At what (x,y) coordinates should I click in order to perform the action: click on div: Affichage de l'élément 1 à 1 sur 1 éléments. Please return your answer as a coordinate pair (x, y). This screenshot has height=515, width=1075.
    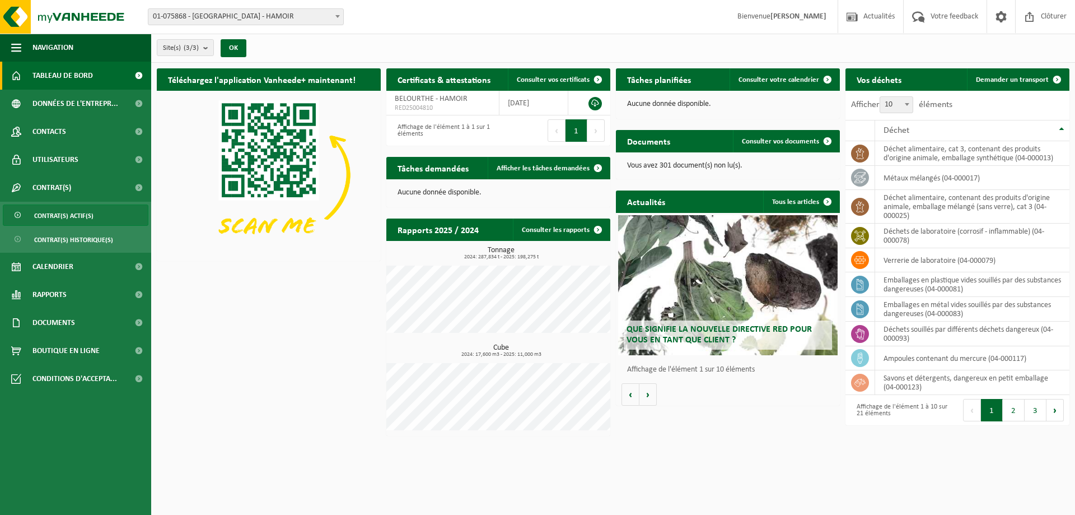
    Looking at the image, I should click on (442, 130).